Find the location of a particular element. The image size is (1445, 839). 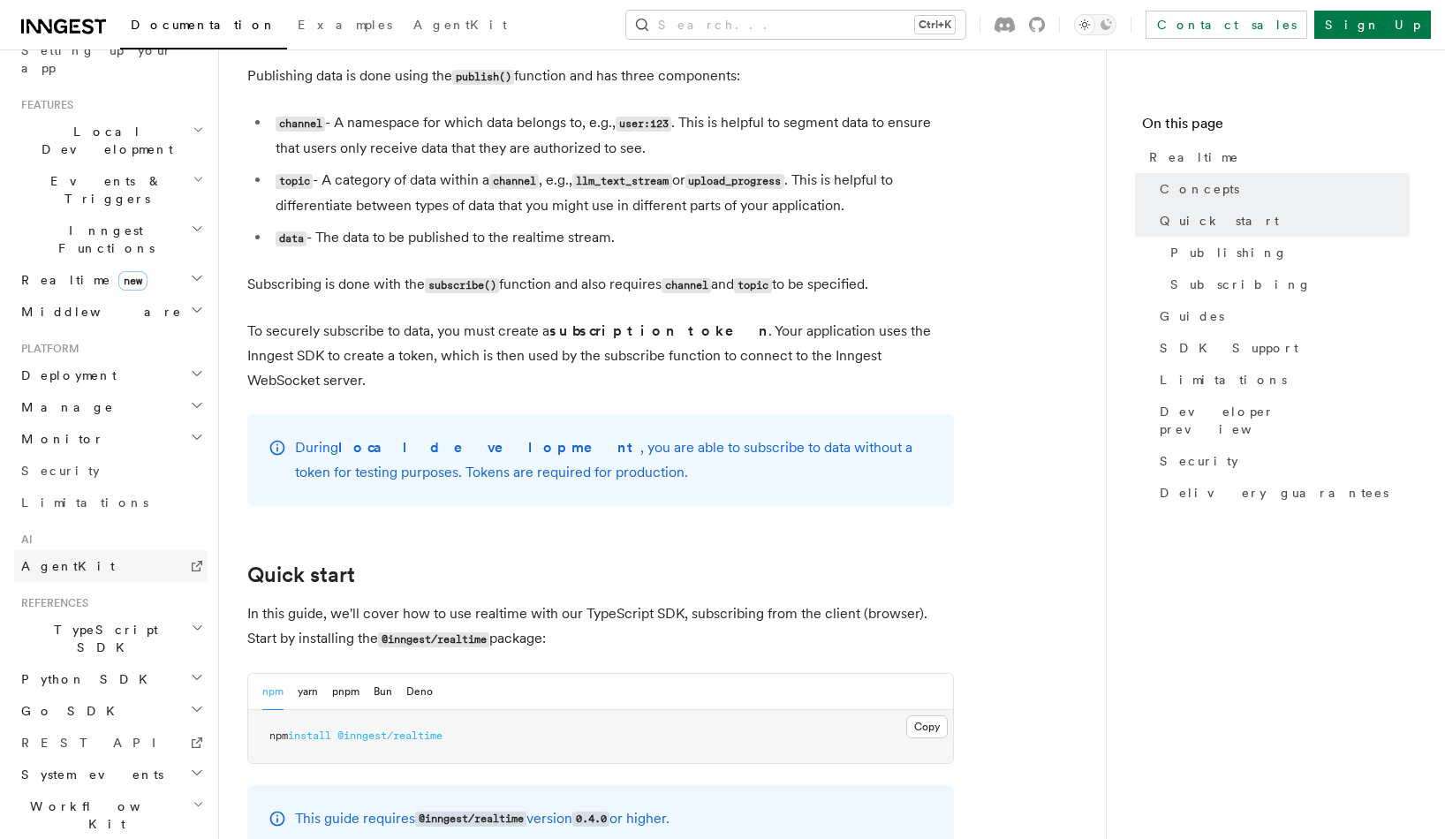

a: Publishing is located at coordinates (1286, 253).